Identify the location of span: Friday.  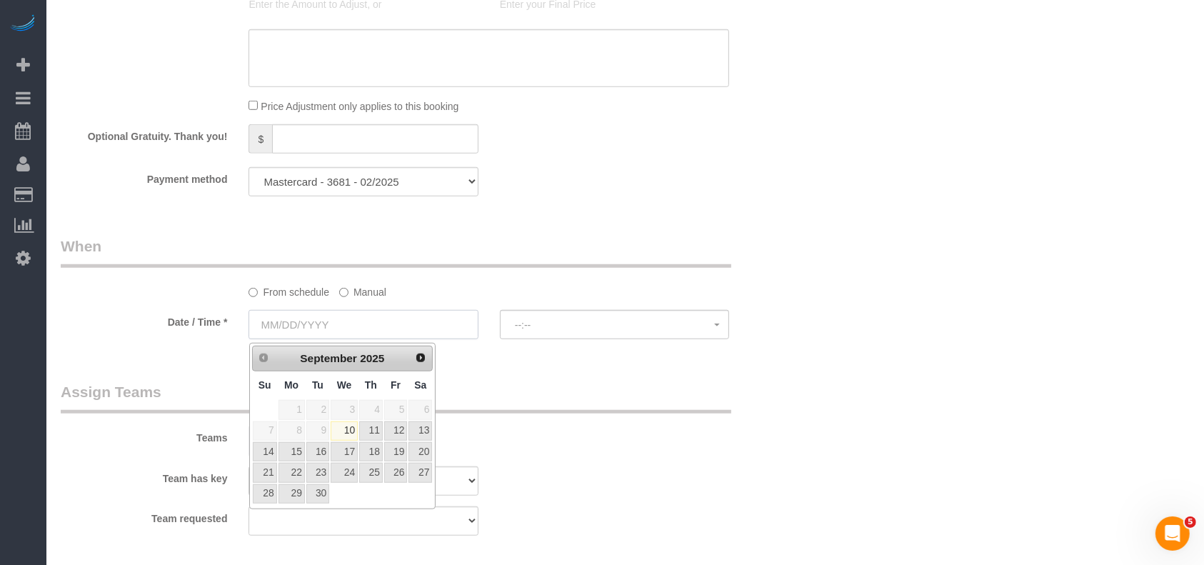
(395, 385).